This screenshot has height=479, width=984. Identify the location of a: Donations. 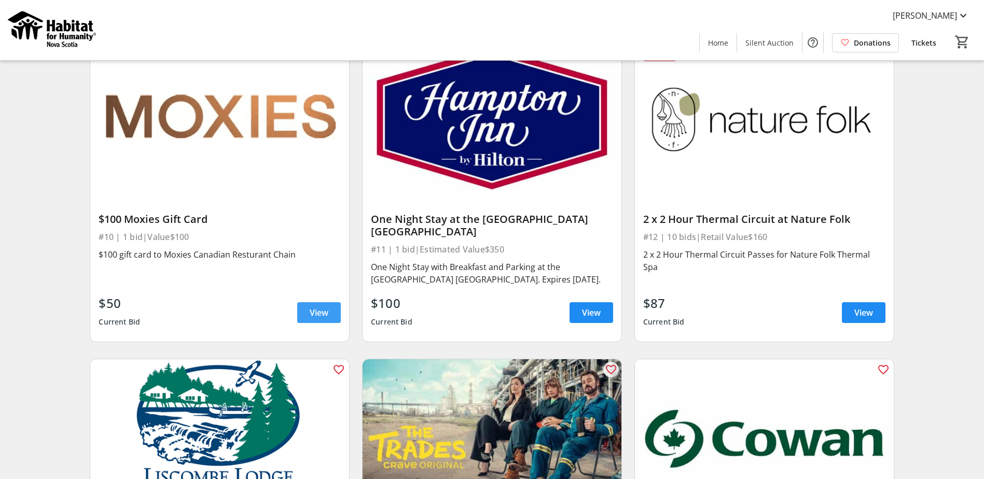
(865, 43).